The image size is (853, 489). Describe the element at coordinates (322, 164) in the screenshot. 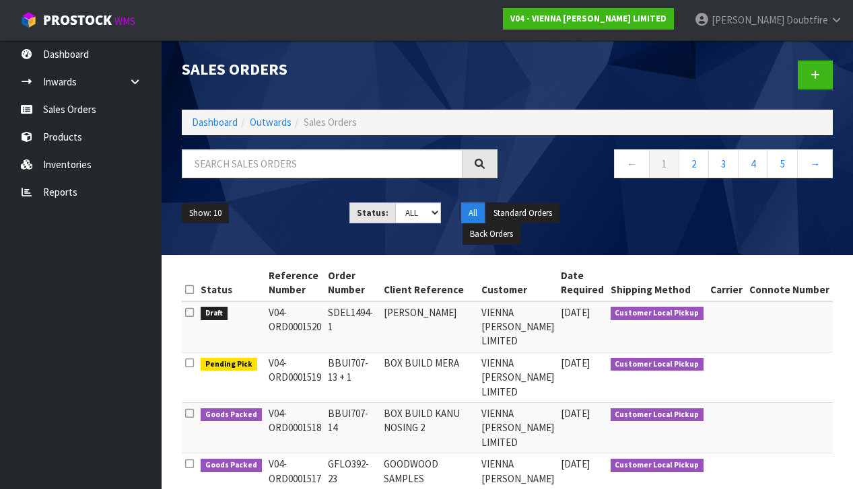

I see `input: Search sales orders` at that location.